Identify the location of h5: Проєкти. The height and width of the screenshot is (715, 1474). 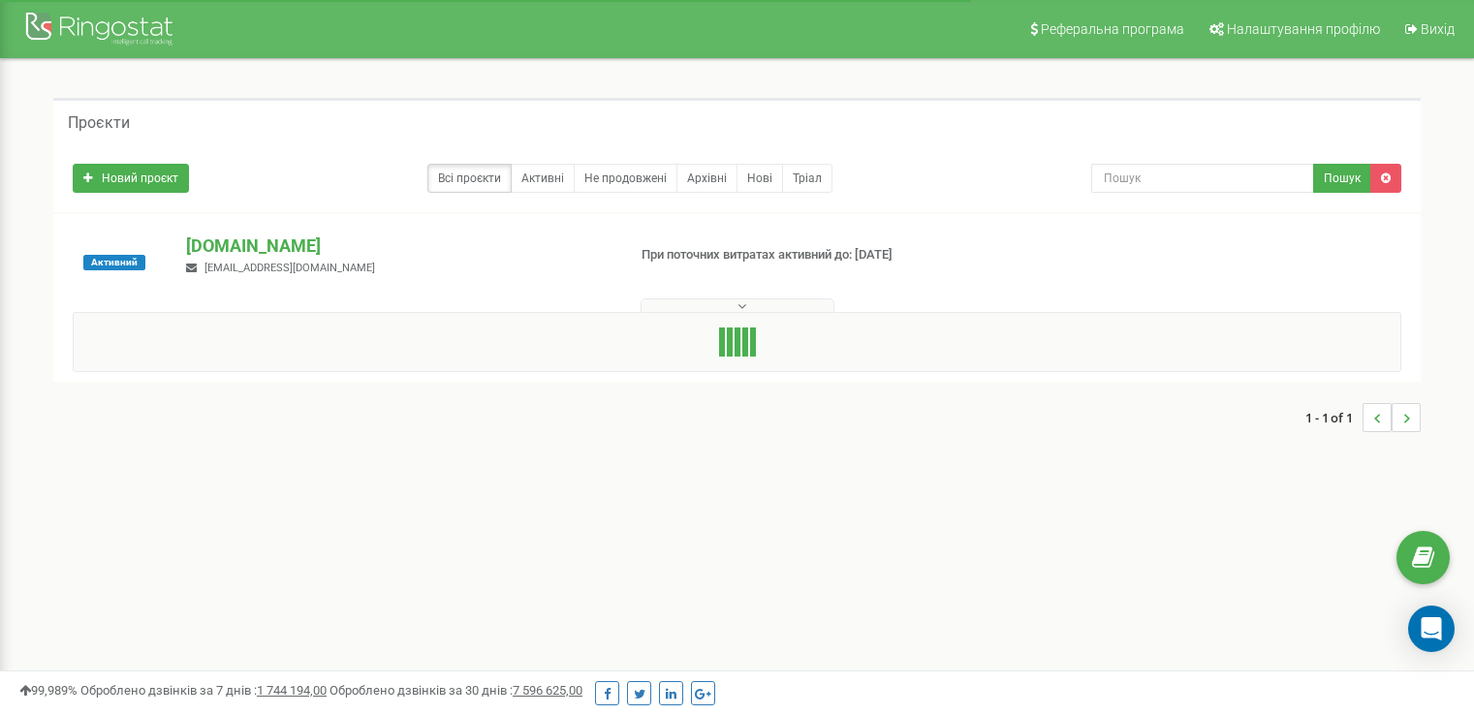
(99, 123).